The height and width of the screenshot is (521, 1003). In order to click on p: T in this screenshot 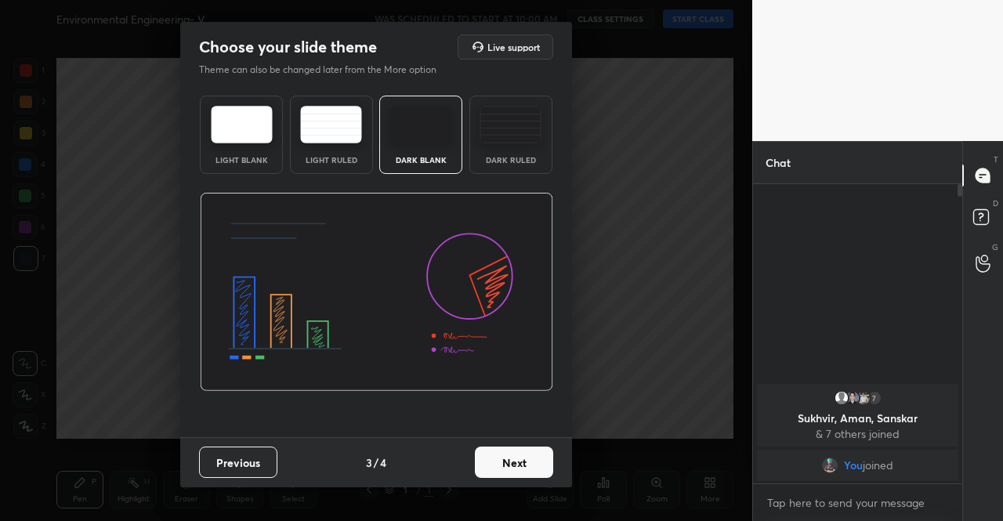, I will do `click(996, 159)`.